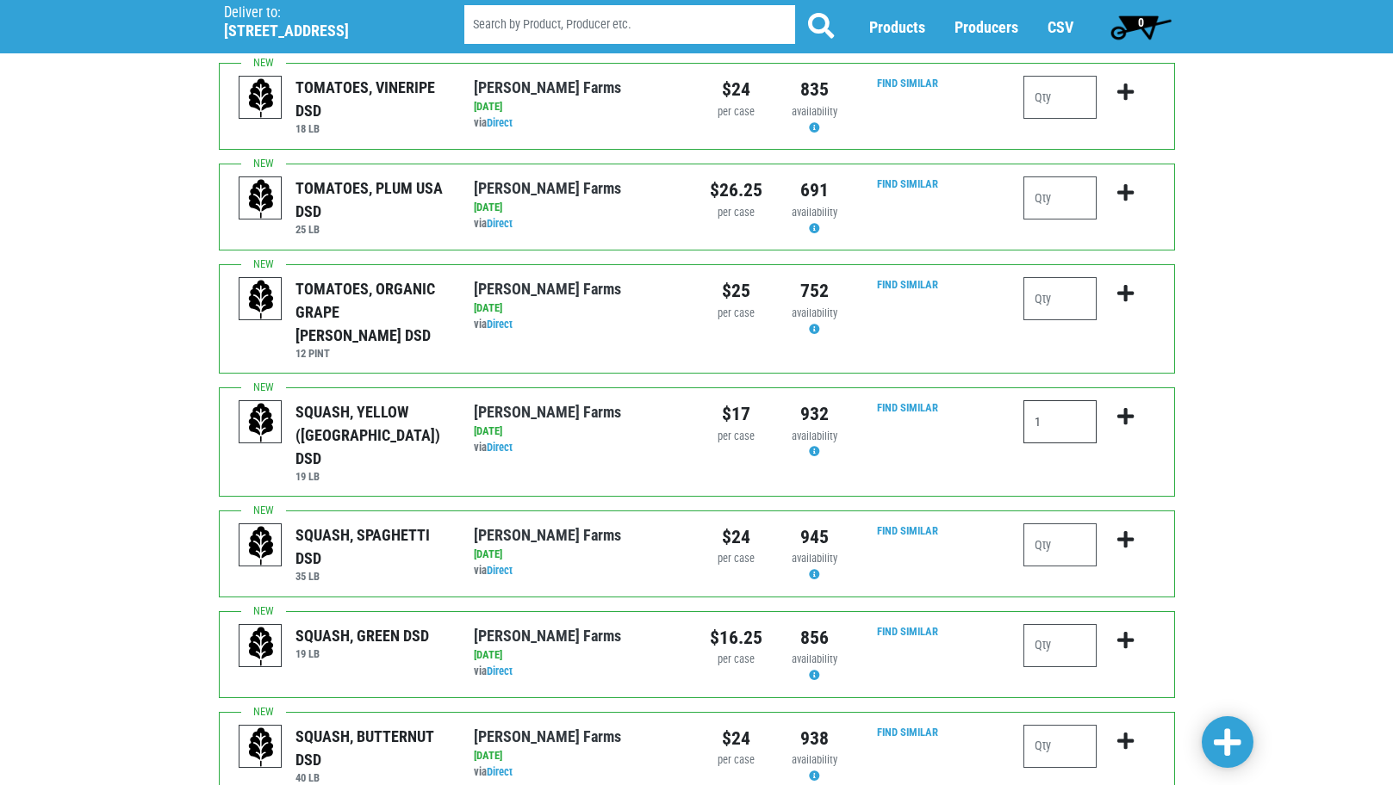 The width and height of the screenshot is (1393, 785). I want to click on span: Products, so click(897, 27).